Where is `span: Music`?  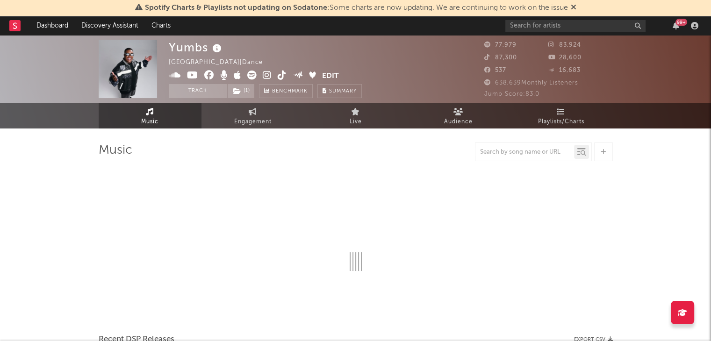 span: Music is located at coordinates (150, 122).